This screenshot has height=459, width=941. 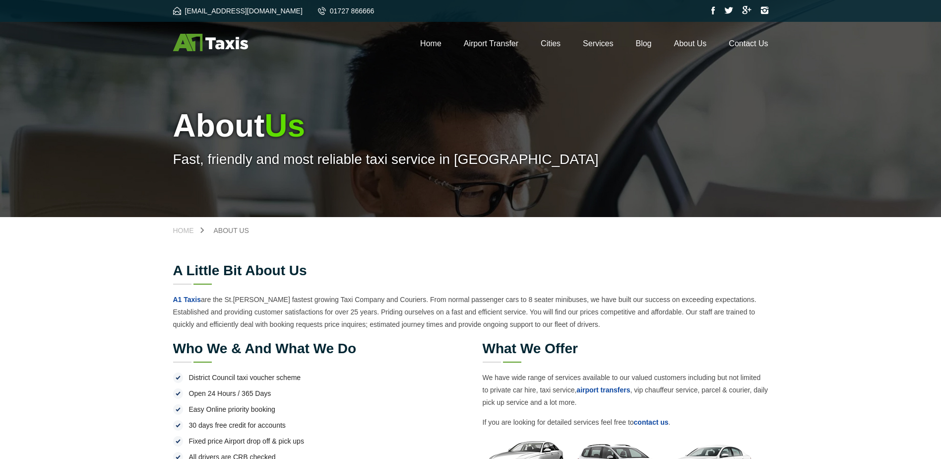 I want to click on li: Easy Online priority booking, so click(x=316, y=409).